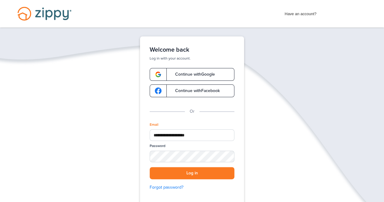 This screenshot has width=384, height=202. What do you see at coordinates (157, 146) in the screenshot?
I see `label: Password` at bounding box center [157, 146].